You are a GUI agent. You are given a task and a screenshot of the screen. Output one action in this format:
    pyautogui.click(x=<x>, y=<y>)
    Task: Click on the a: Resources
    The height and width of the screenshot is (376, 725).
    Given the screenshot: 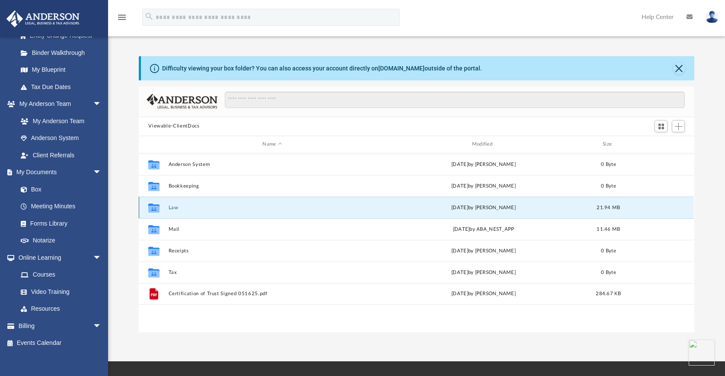 What is the action you would take?
    pyautogui.click(x=61, y=309)
    